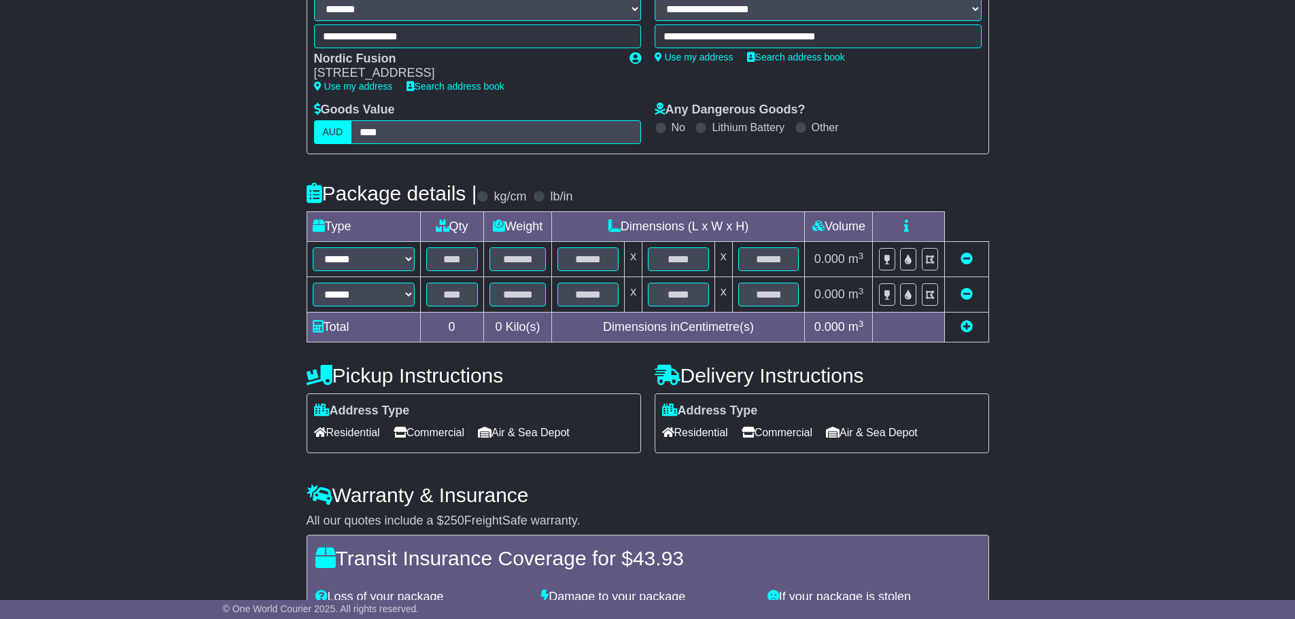 This screenshot has width=1295, height=619. Describe the element at coordinates (873, 597) in the screenshot. I see `div: If your package is stolen` at that location.